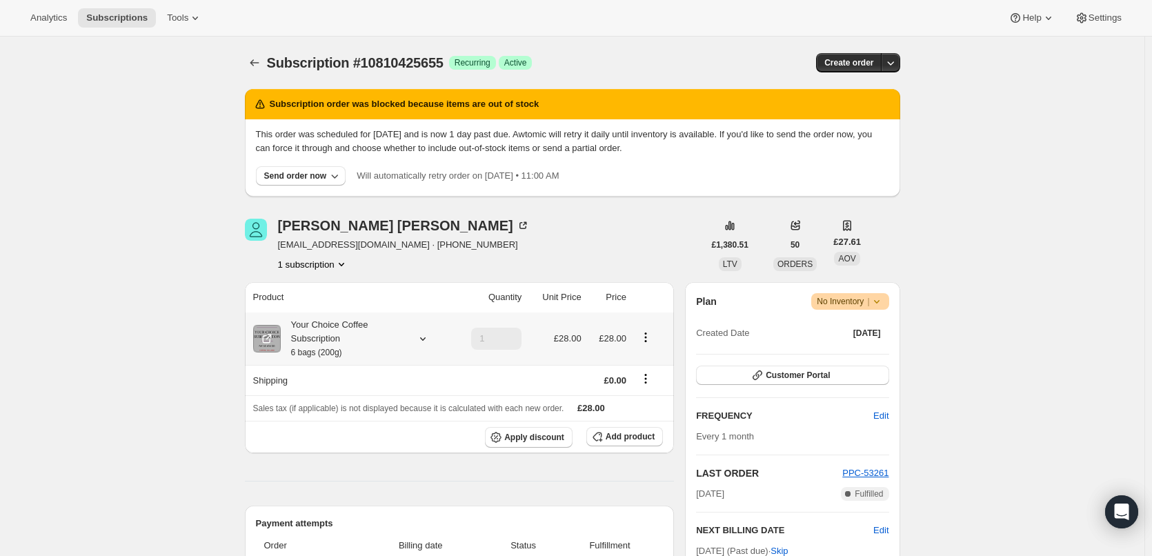  I want to click on span: Billing date, so click(420, 546).